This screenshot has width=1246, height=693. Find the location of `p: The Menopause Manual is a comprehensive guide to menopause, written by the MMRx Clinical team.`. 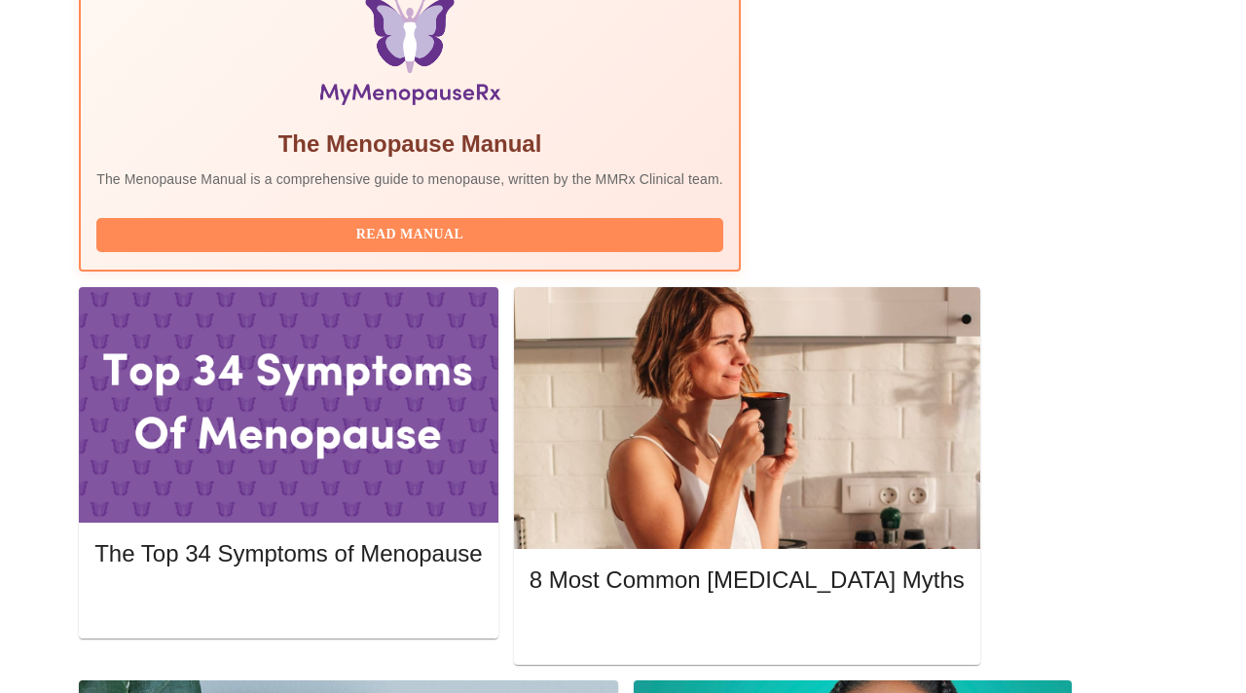

p: The Menopause Manual is a comprehensive guide to menopause, written by the MMRx Clinical team. is located at coordinates (410, 179).